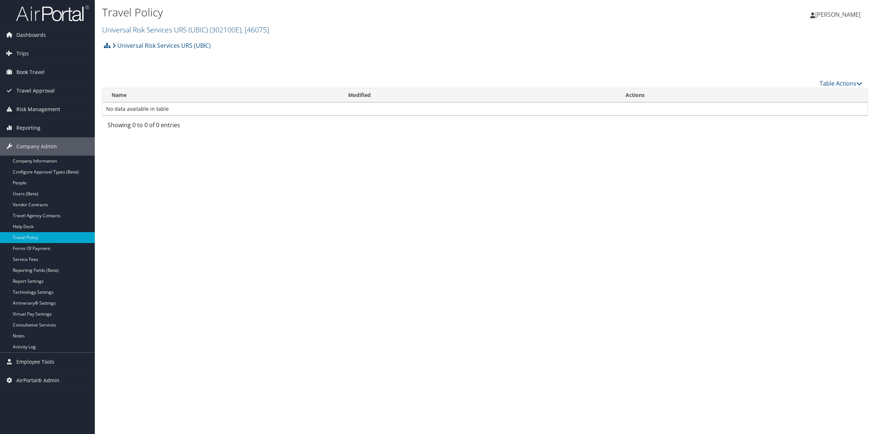  What do you see at coordinates (38, 381) in the screenshot?
I see `span: AirPortal® Admin` at bounding box center [38, 381].